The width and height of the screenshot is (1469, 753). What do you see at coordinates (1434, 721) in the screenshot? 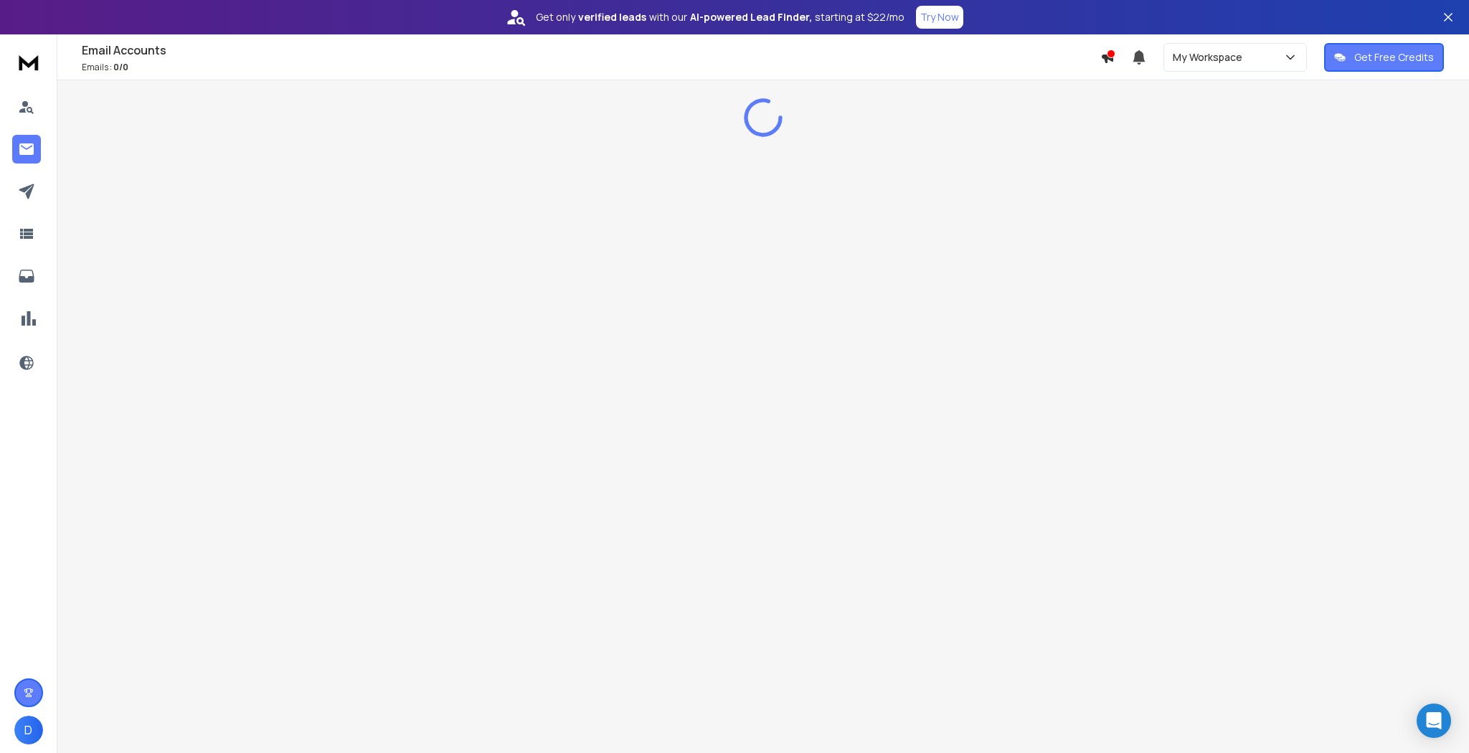
I see `div: Open Intercom Messenger` at bounding box center [1434, 721].